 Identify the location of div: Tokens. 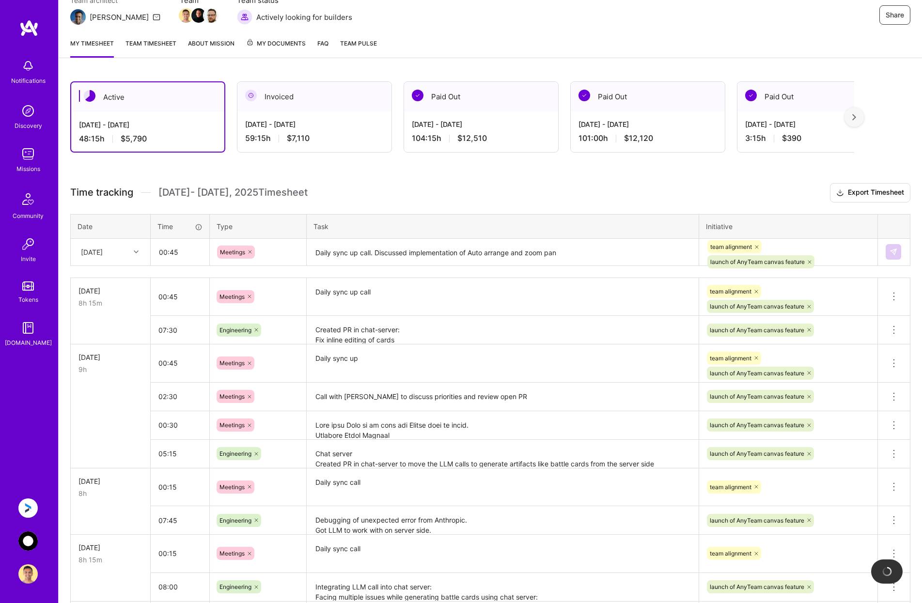
(28, 299).